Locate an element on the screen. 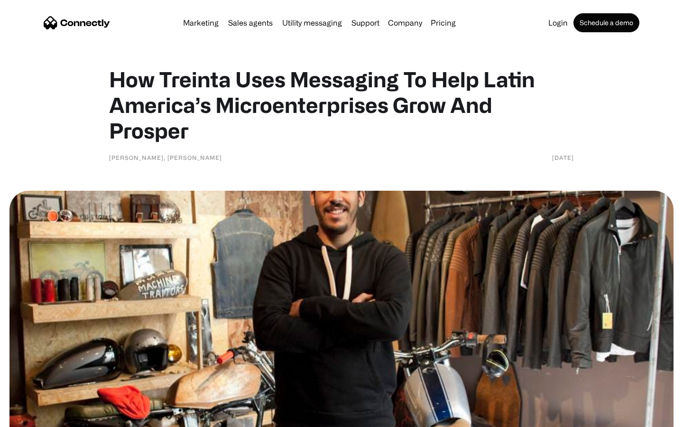 This screenshot has height=427, width=683. a: Pricing is located at coordinates (443, 23).